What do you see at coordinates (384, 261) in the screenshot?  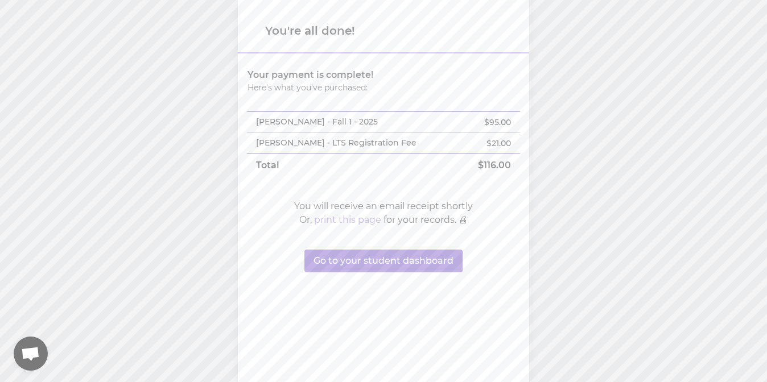 I see `button: Go to your student dashboard` at bounding box center [384, 261].